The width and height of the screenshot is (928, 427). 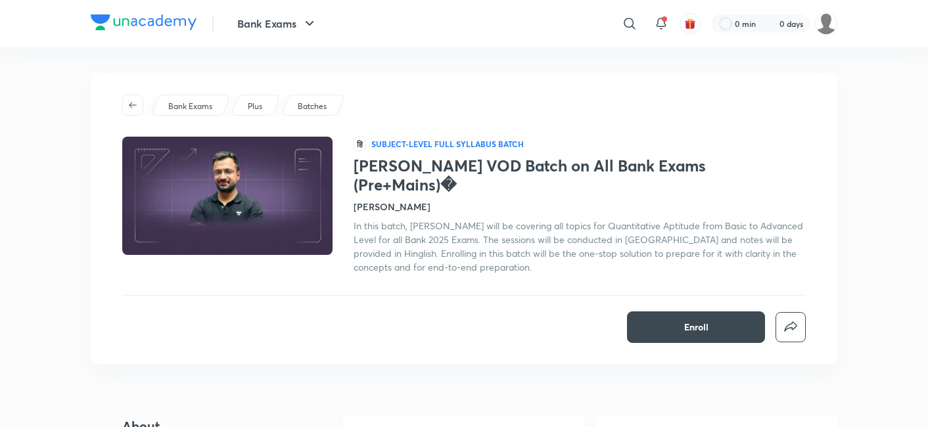 What do you see at coordinates (690, 24) in the screenshot?
I see `button: avatar` at bounding box center [690, 24].